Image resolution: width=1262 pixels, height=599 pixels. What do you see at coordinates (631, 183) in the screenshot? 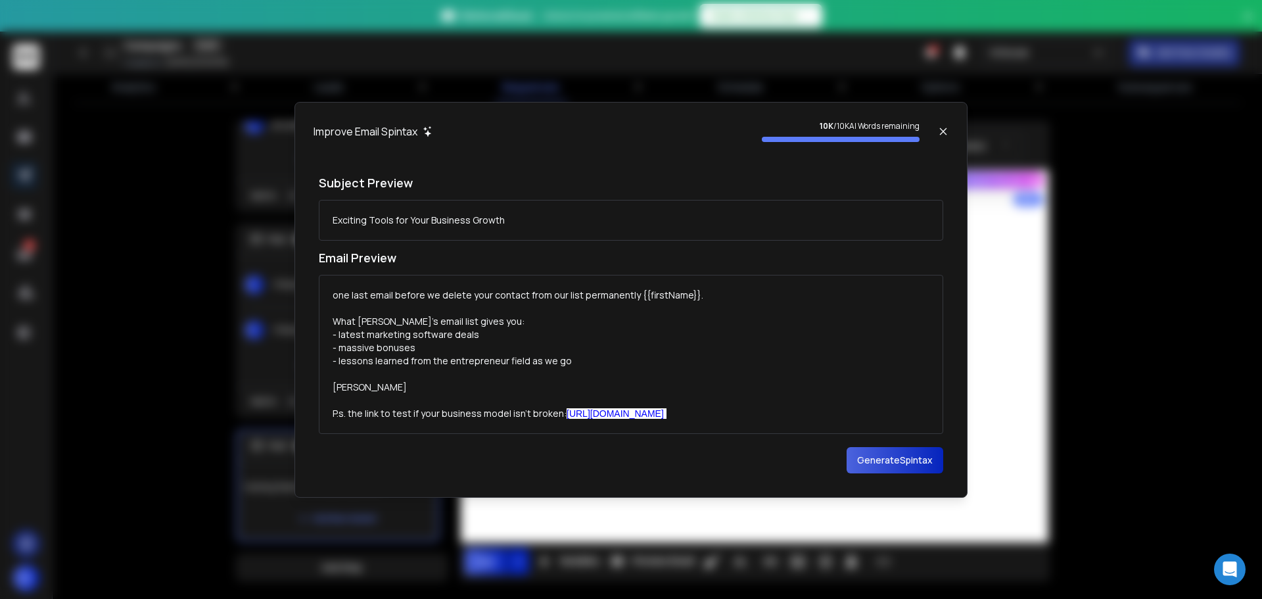
I see `h1: Subject Preview` at bounding box center [631, 183].